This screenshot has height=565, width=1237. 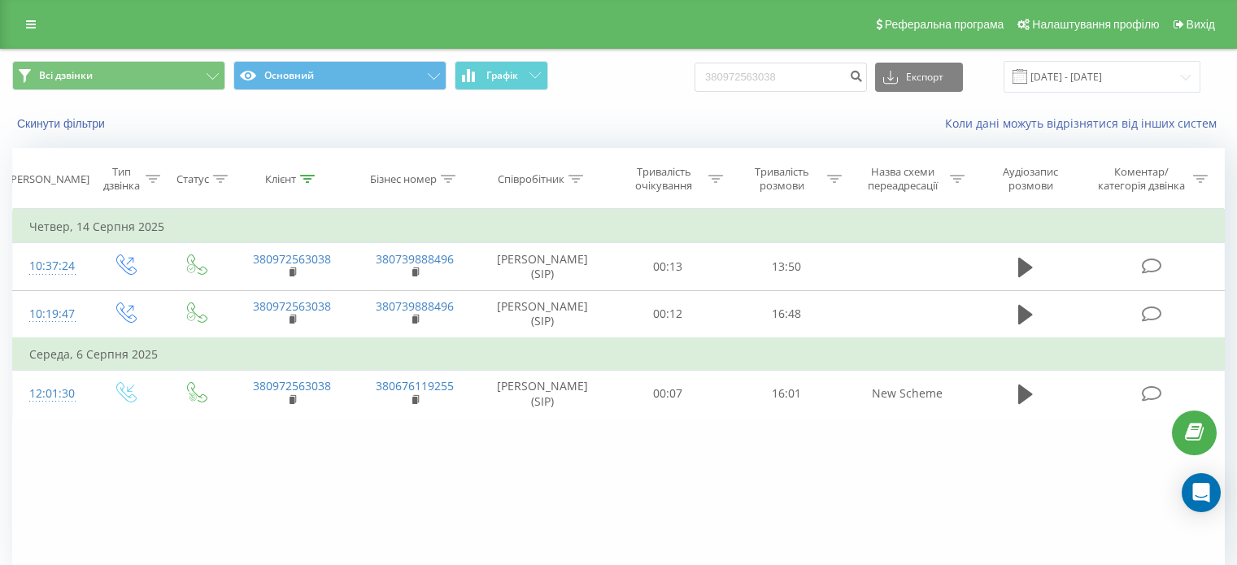 What do you see at coordinates (502, 76) in the screenshot?
I see `span: Графік` at bounding box center [502, 76].